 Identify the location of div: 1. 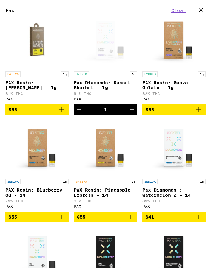
(105, 109).